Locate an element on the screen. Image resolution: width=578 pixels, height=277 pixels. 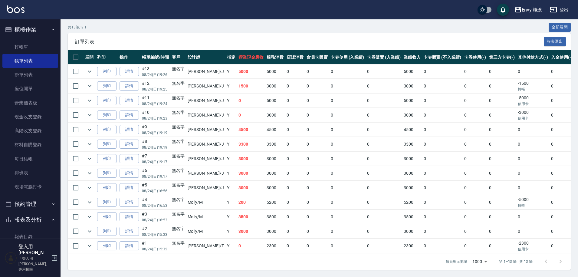
img: Logo is located at coordinates (16, 9).